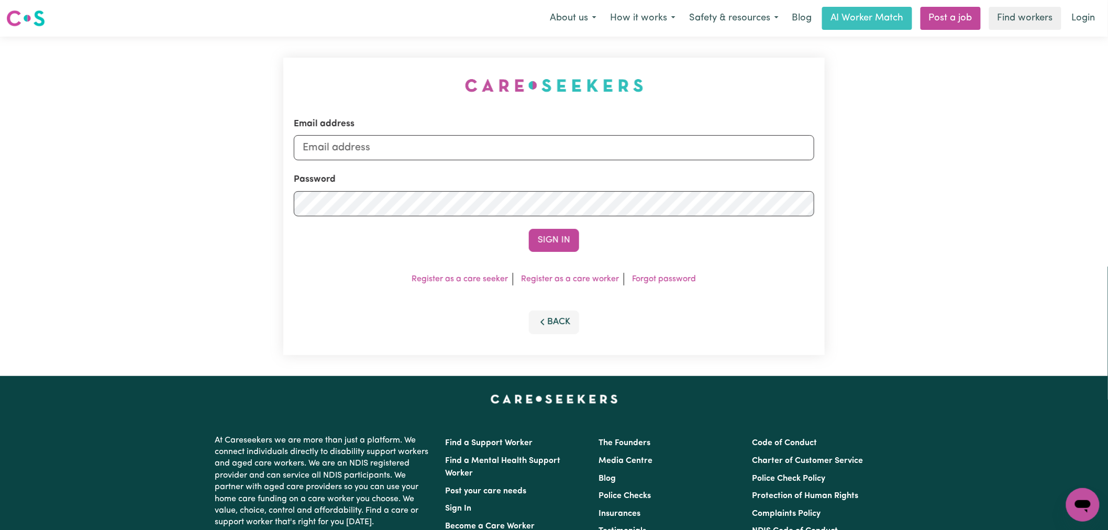 This screenshot has width=1108, height=530. Describe the element at coordinates (554, 240) in the screenshot. I see `button: Sign In` at that location.